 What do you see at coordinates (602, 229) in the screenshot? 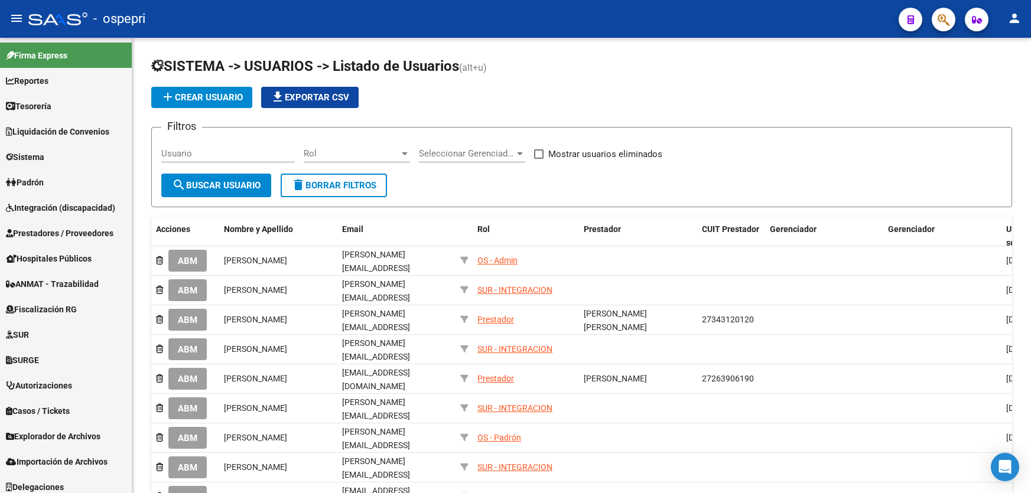
I see `span: Prestador` at bounding box center [602, 229].